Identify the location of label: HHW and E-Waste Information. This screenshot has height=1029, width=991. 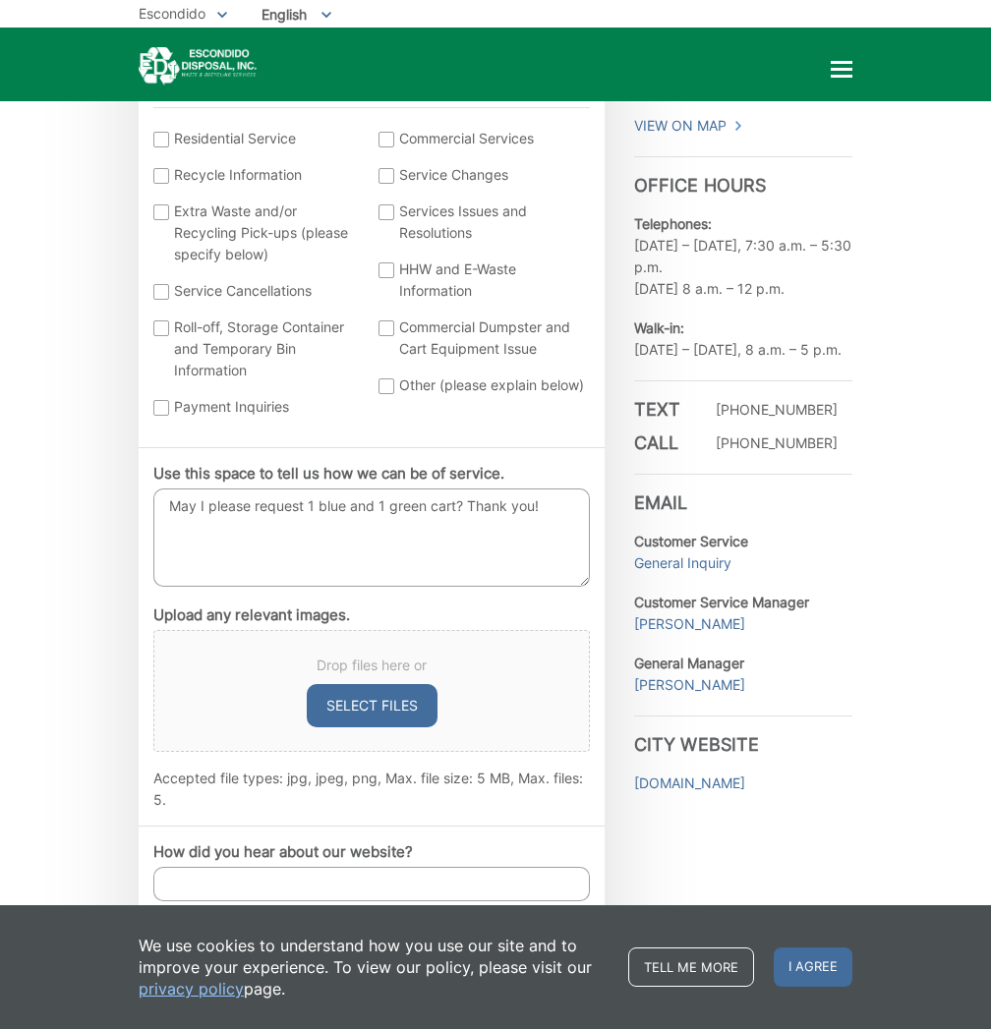
(482, 280).